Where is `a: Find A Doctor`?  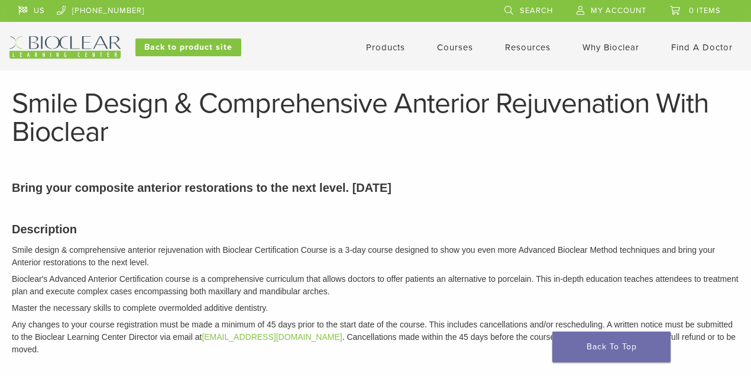 a: Find A Doctor is located at coordinates (702, 47).